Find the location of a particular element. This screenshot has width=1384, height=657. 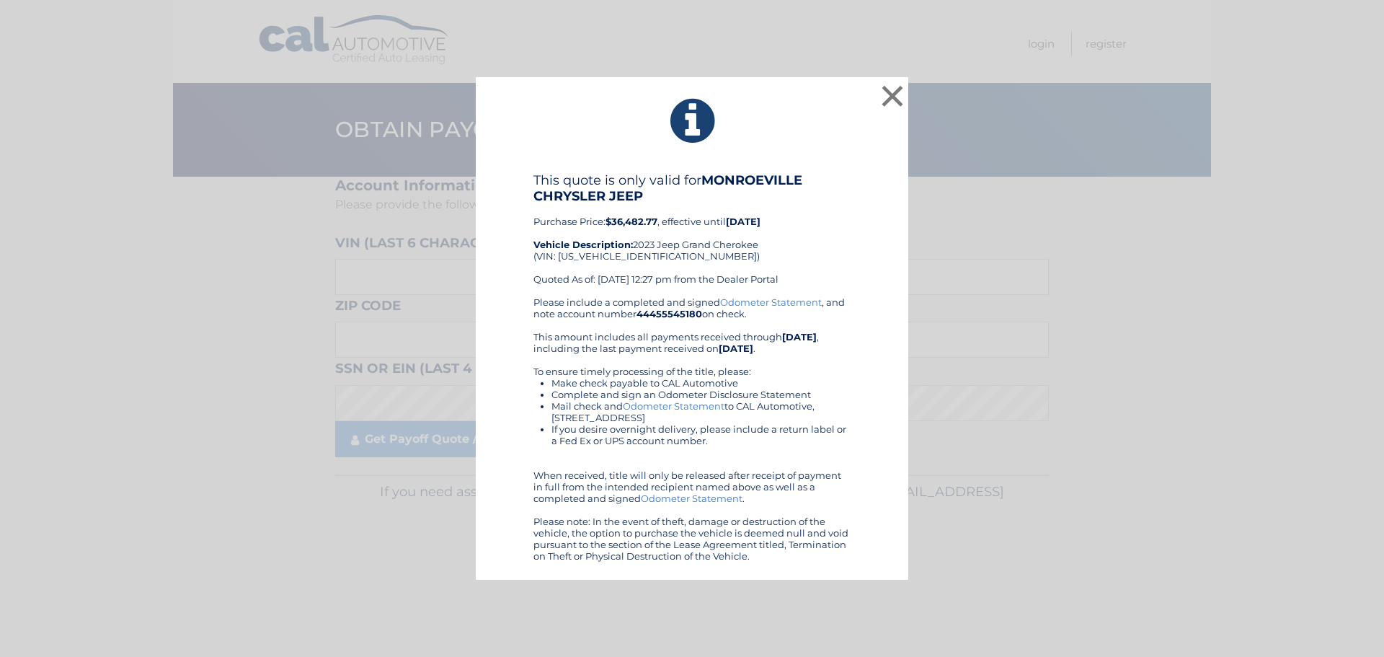

div: Please include a completed and signed , and note account number on check. This amount includes al... is located at coordinates (692, 429).